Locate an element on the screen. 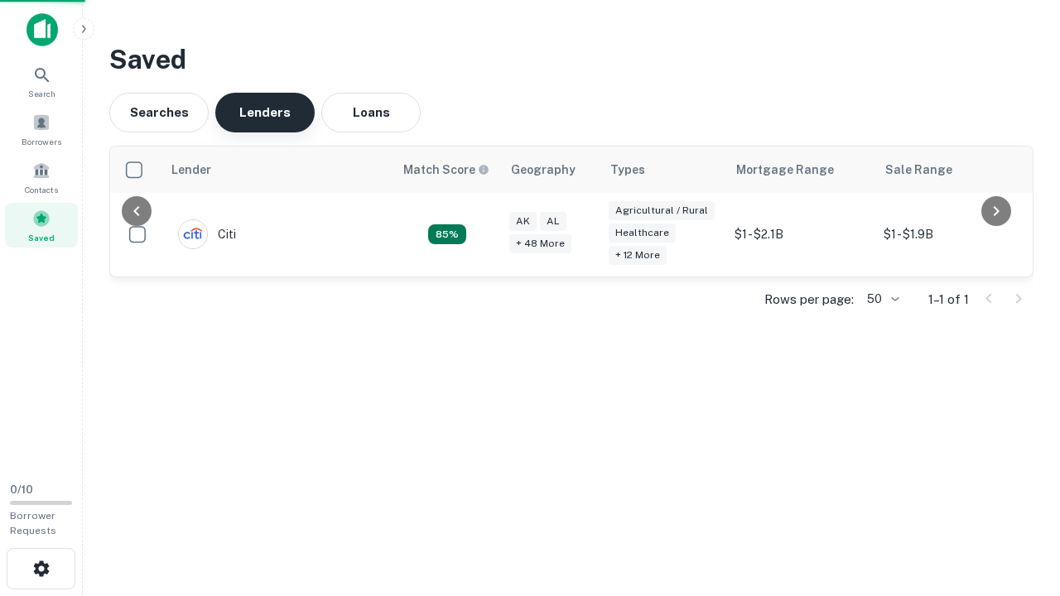  h3: Saved is located at coordinates (572, 60).